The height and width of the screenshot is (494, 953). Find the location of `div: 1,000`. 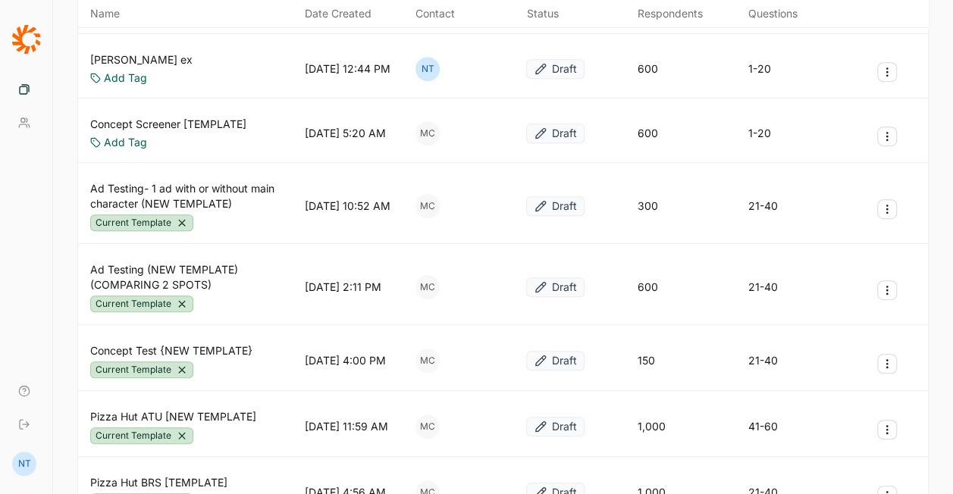

div: 1,000 is located at coordinates (651, 427).